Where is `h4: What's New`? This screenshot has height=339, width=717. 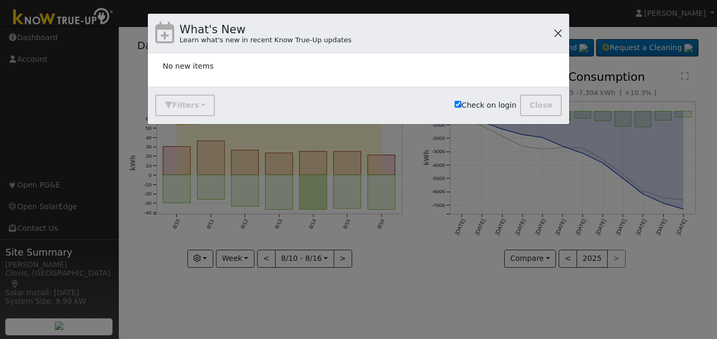
h4: What's New is located at coordinates (266, 30).